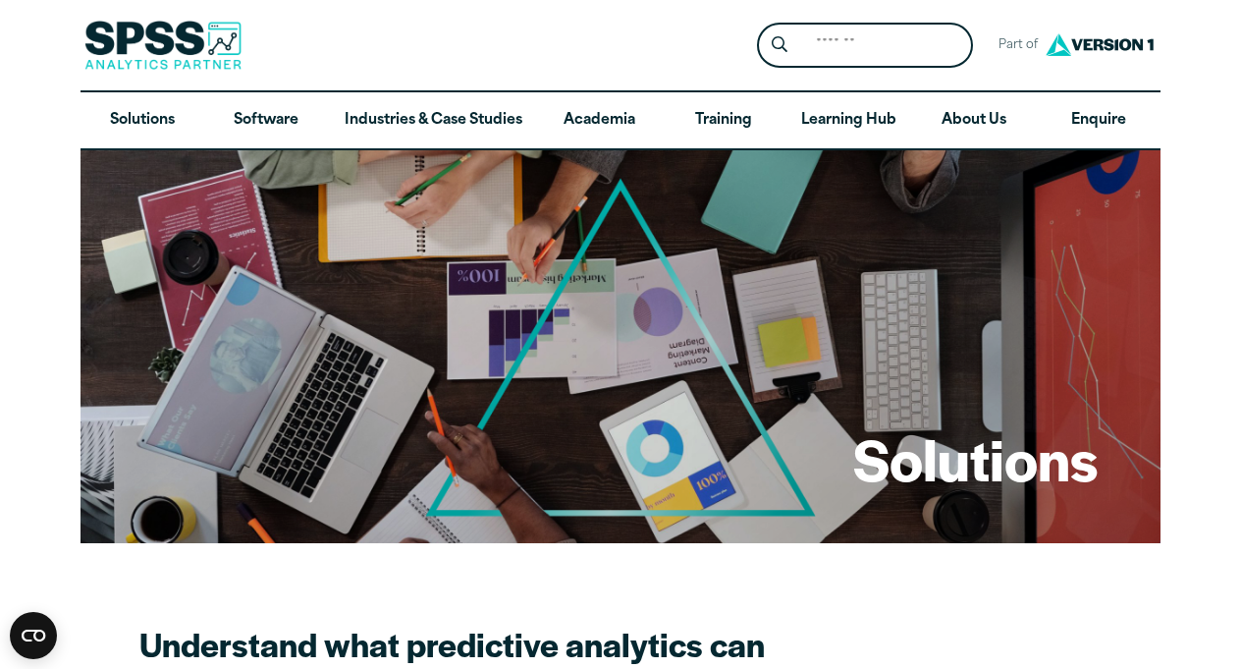 The width and height of the screenshot is (1241, 669). I want to click on a: Enquire, so click(1099, 121).